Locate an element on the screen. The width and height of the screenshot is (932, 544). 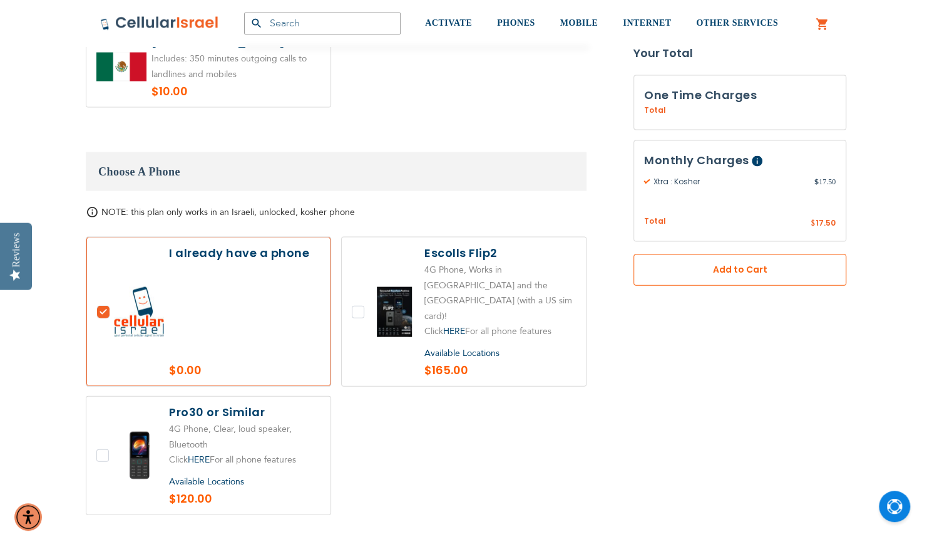
input: Search is located at coordinates (323, 23).